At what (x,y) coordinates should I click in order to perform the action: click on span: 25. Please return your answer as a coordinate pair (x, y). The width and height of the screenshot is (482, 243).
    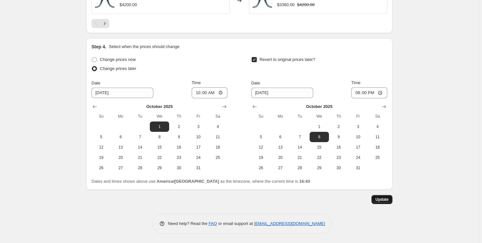
    Looking at the image, I should click on (218, 158).